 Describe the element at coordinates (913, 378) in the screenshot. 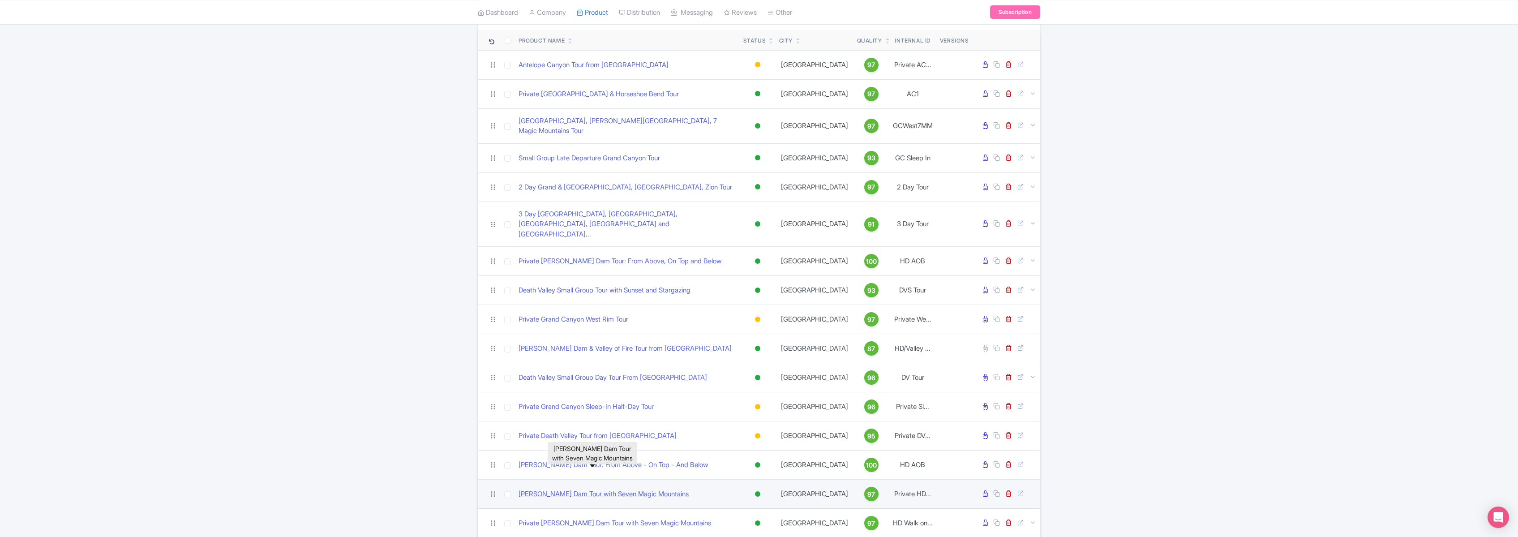

I see `td: DV Tour` at that location.